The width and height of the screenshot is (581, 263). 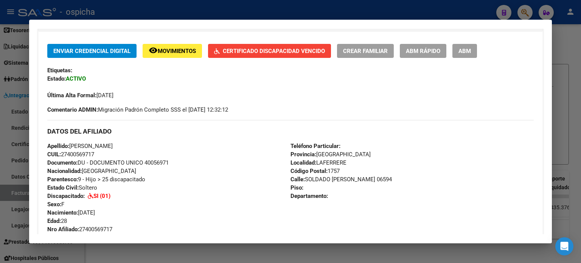 I want to click on strong: Estado Civil:, so click(x=63, y=188).